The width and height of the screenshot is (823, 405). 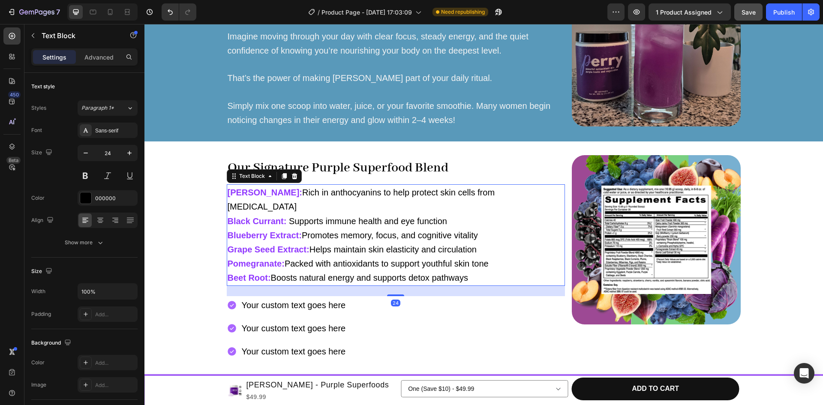 What do you see at coordinates (43, 87) in the screenshot?
I see `div: Text style` at bounding box center [43, 87].